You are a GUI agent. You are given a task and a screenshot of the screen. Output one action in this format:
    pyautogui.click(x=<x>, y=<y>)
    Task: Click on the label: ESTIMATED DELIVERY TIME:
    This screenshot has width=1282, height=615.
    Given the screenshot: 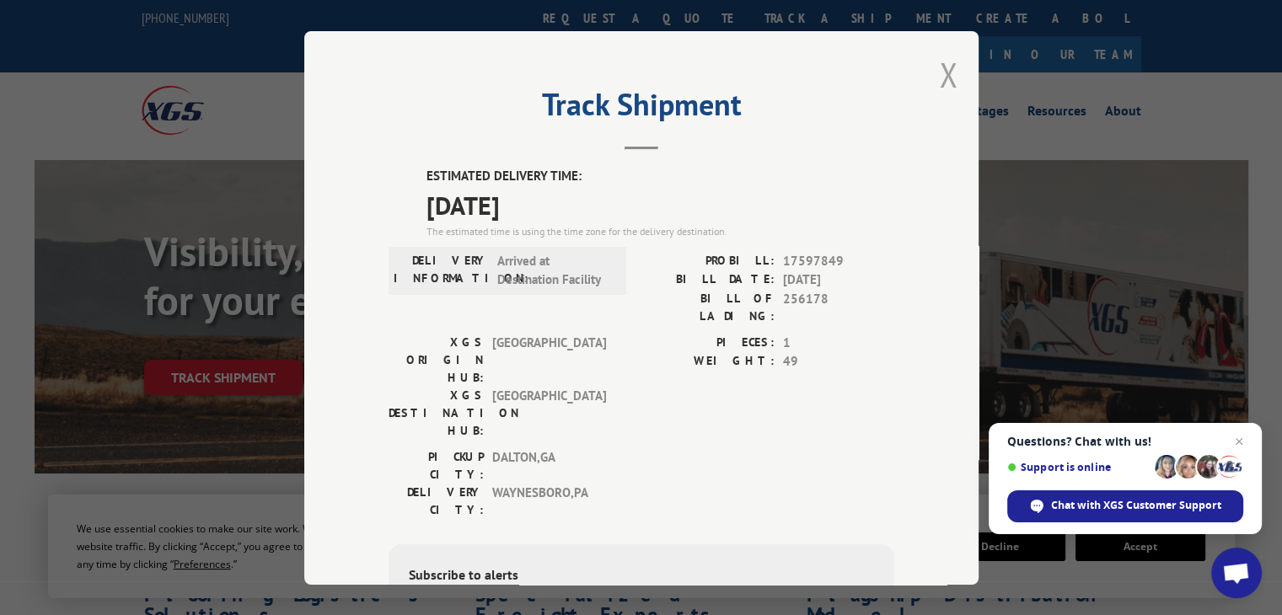 What is the action you would take?
    pyautogui.click(x=660, y=176)
    